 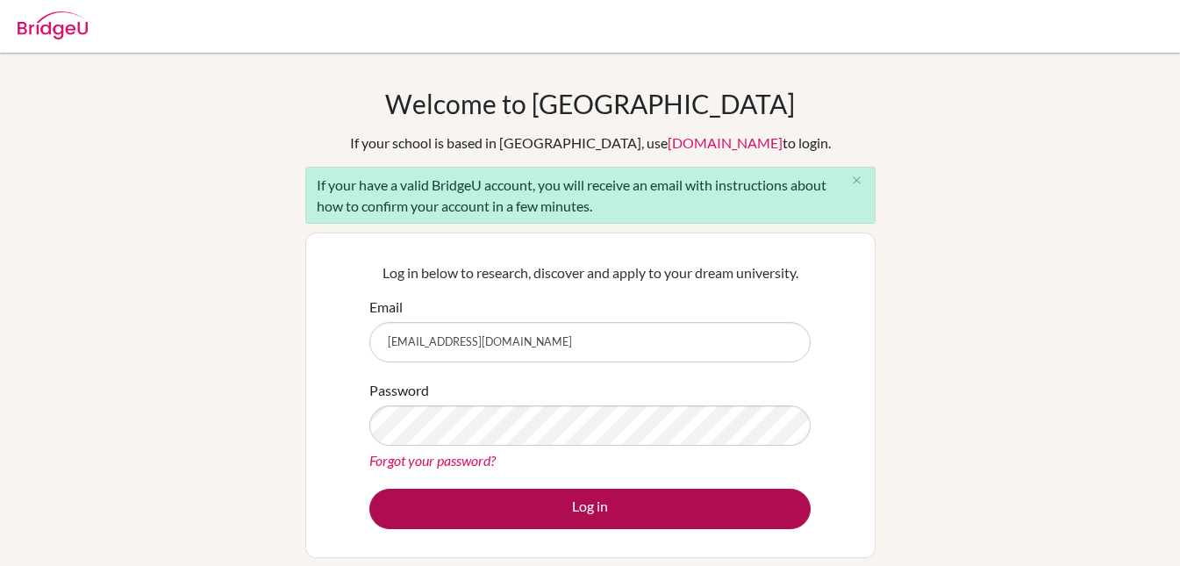 I want to click on a: Forgot your password?, so click(x=433, y=460).